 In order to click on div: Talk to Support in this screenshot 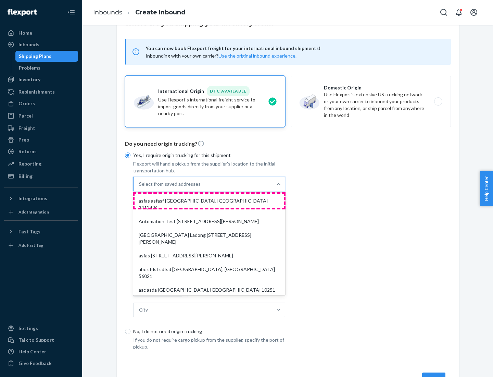, I will do `click(36, 340)`.